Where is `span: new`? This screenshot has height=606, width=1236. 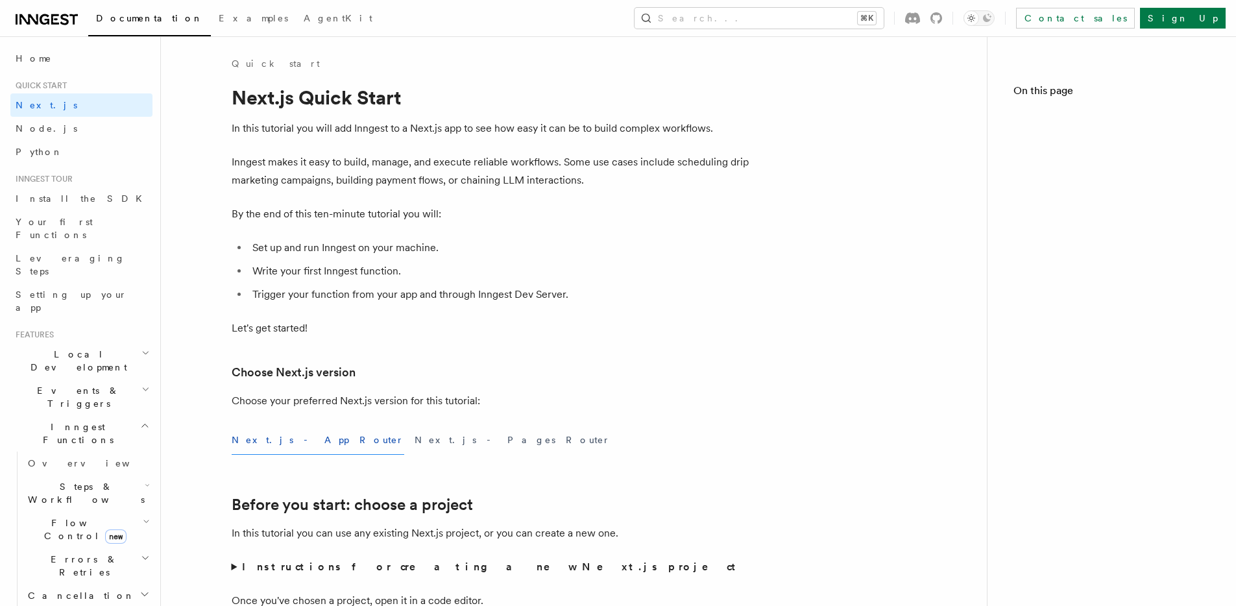
span: new is located at coordinates (116, 537).